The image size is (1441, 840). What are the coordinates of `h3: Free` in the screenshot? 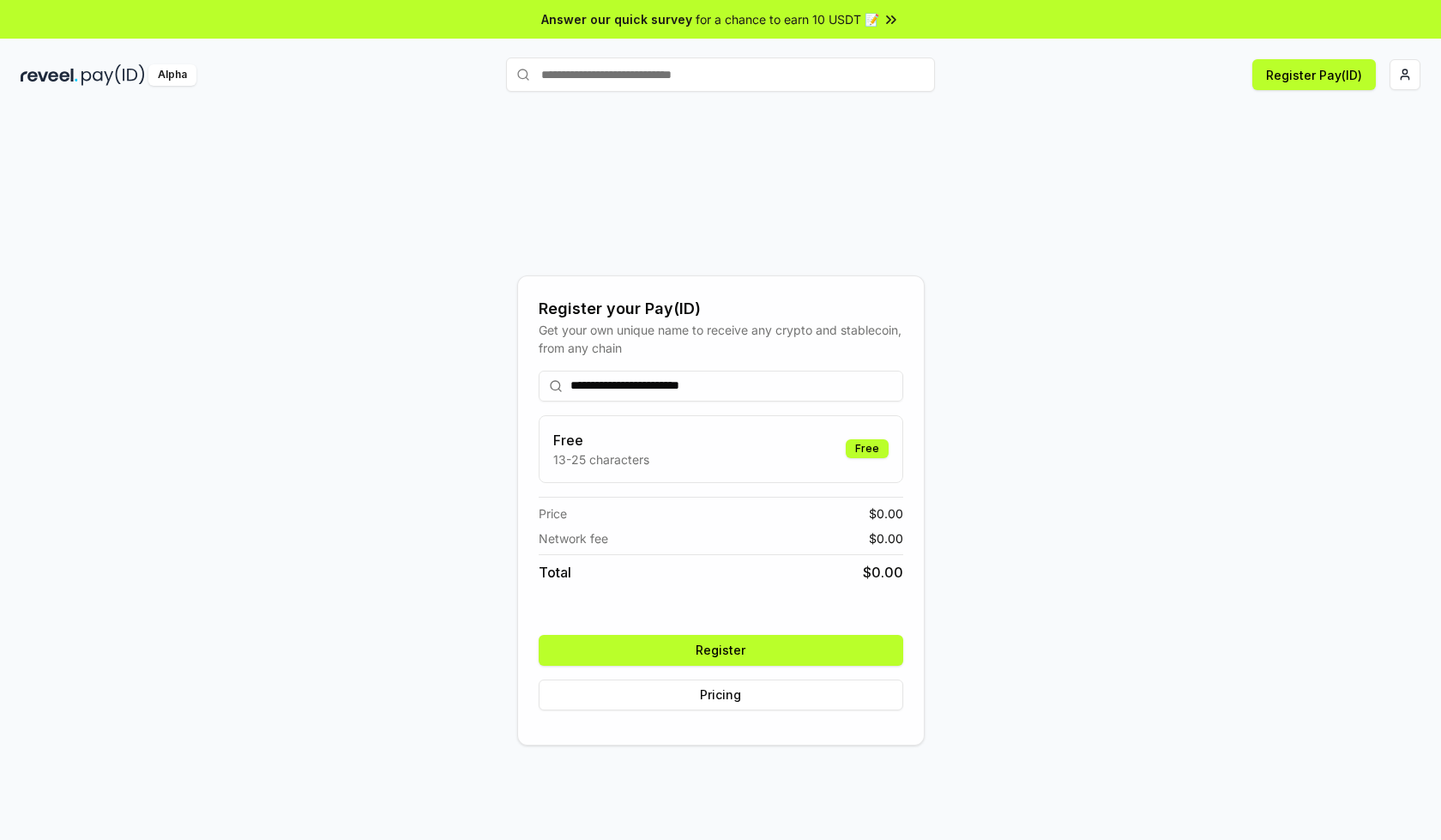 It's located at (601, 440).